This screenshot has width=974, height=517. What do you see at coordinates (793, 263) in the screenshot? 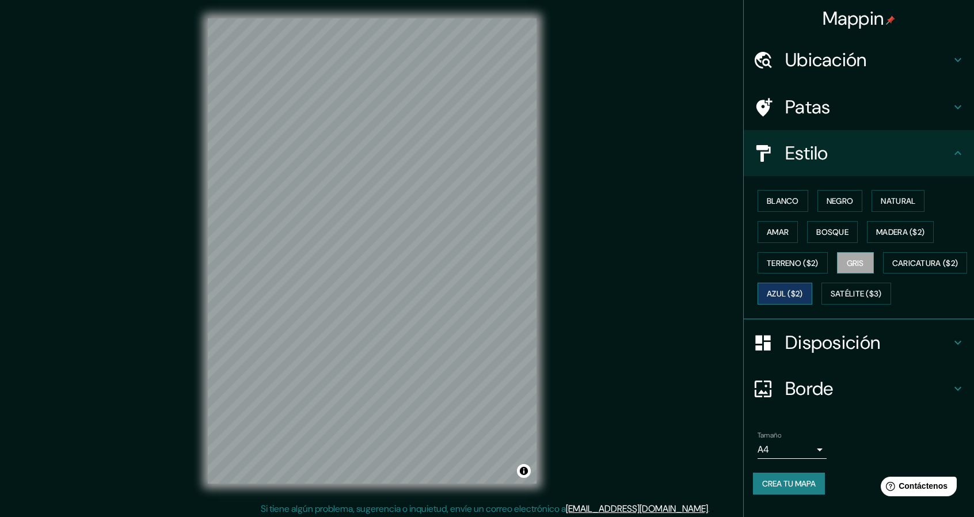
I see `button: Terreno ($2)` at bounding box center [793, 263].